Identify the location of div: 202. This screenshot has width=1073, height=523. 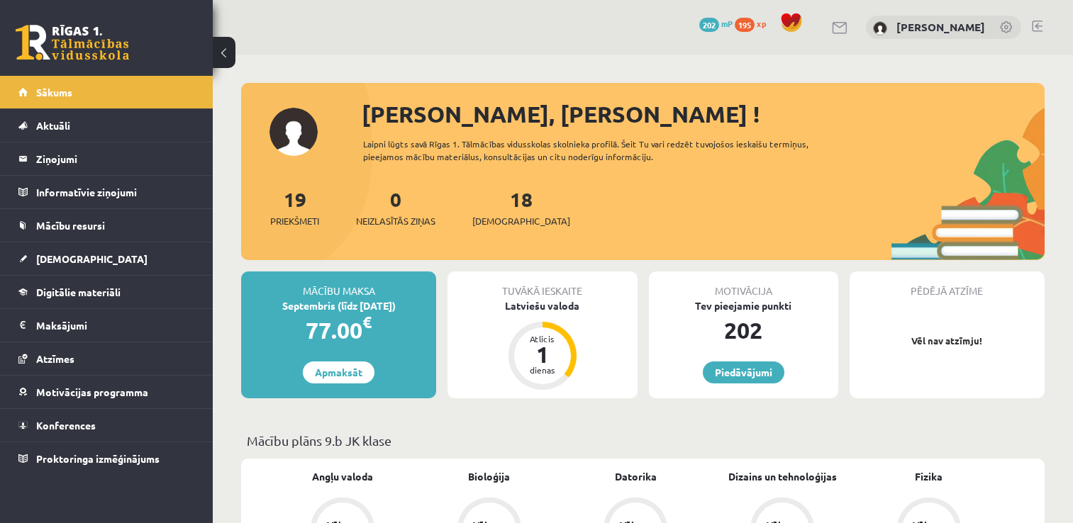
(743, 330).